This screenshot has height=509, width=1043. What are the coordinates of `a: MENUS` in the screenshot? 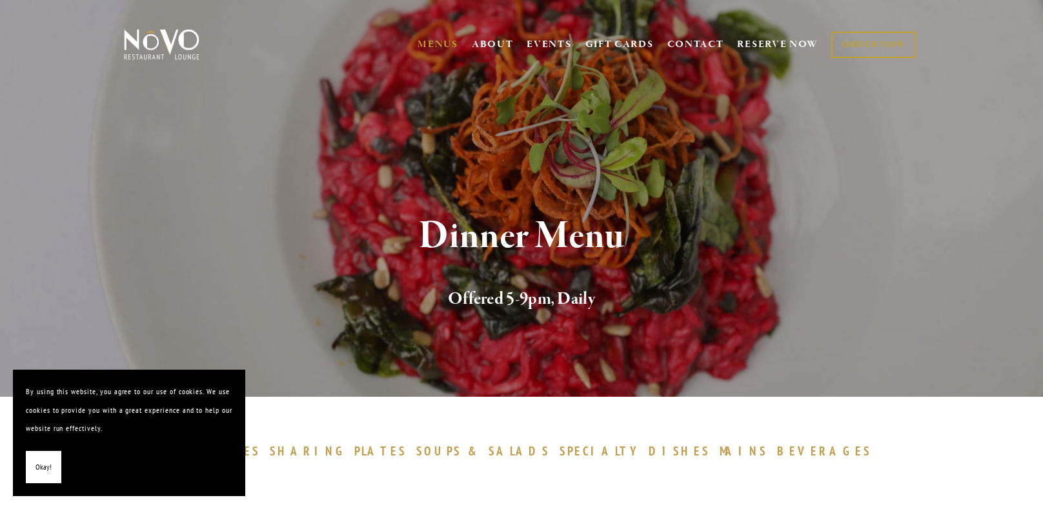 It's located at (438, 45).